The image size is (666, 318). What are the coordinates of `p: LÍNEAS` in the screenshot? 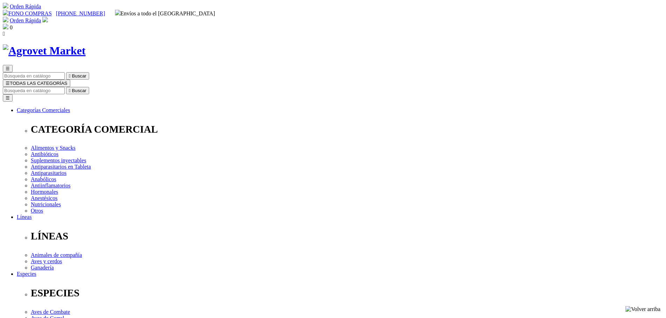 It's located at (347, 236).